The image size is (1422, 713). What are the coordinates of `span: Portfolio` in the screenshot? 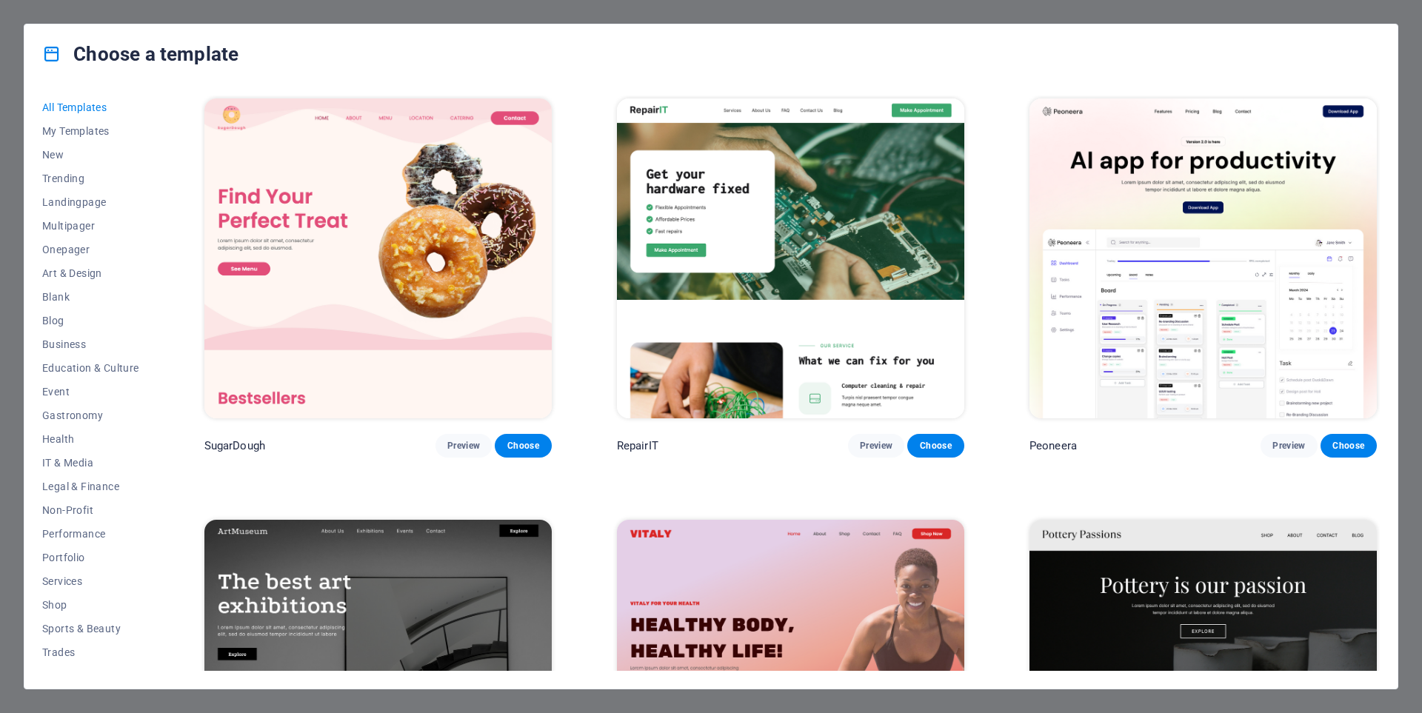 It's located at (90, 558).